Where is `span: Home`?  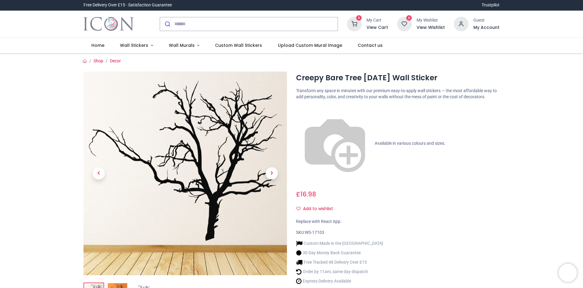
span: Home is located at coordinates (98, 45).